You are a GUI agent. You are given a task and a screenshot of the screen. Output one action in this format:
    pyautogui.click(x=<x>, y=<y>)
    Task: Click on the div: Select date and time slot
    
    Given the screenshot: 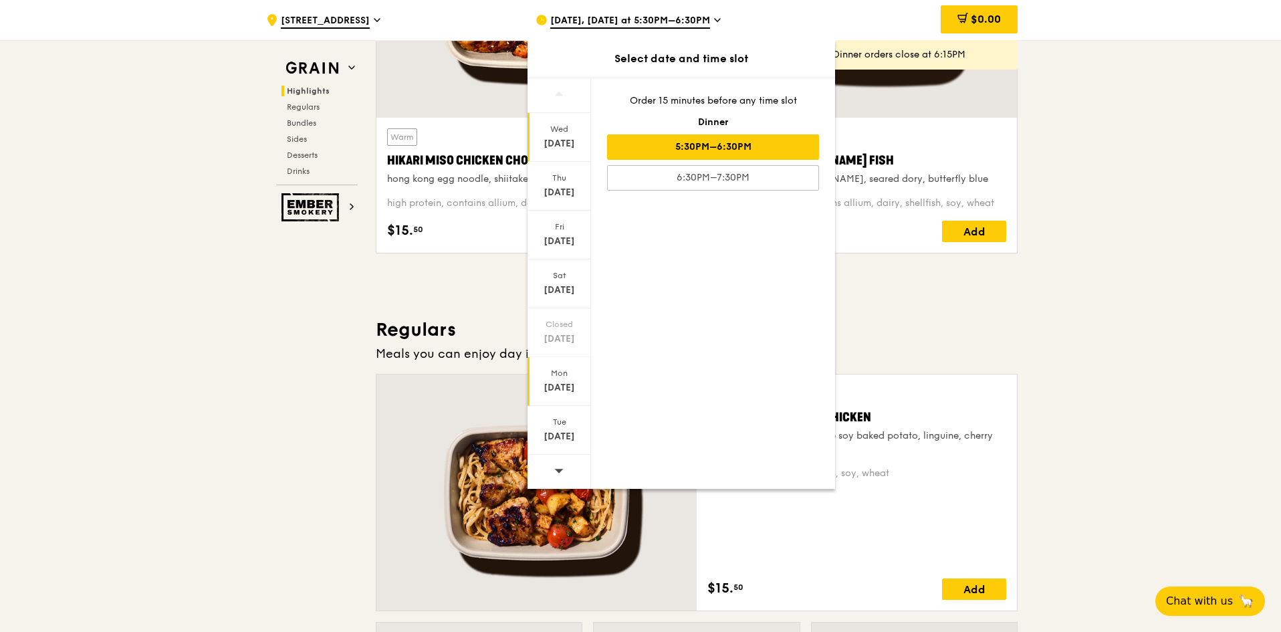 What is the action you would take?
    pyautogui.click(x=681, y=59)
    